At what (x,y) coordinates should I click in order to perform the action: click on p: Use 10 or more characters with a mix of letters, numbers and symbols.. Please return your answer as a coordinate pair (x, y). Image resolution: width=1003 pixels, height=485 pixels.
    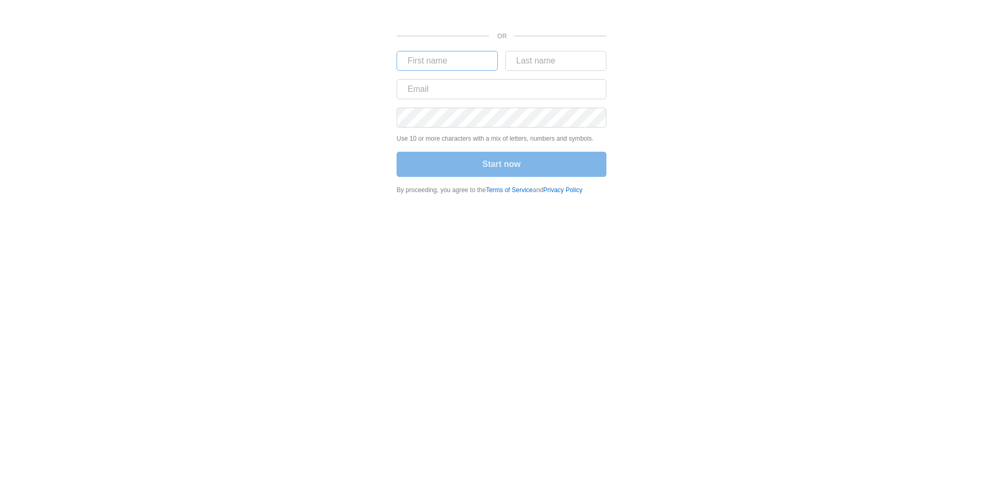
    Looking at the image, I should click on (502, 139).